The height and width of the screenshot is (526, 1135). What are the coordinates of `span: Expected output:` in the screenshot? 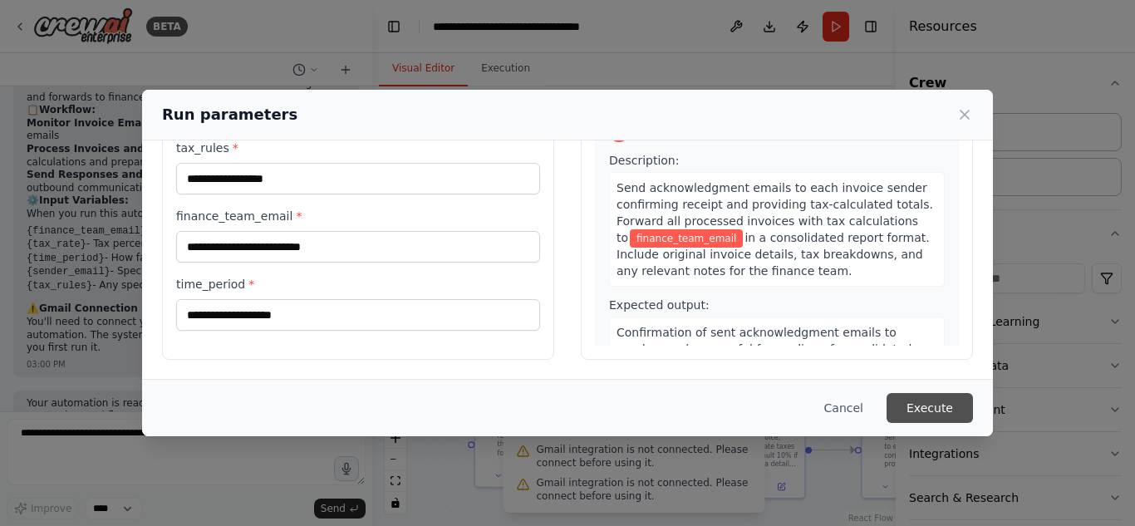 It's located at (659, 305).